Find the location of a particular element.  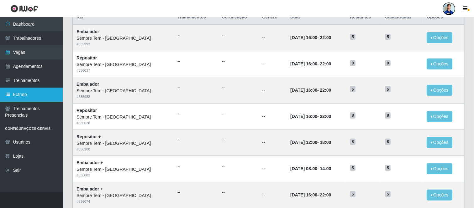

th: Cadastradas is located at coordinates (402, 17).